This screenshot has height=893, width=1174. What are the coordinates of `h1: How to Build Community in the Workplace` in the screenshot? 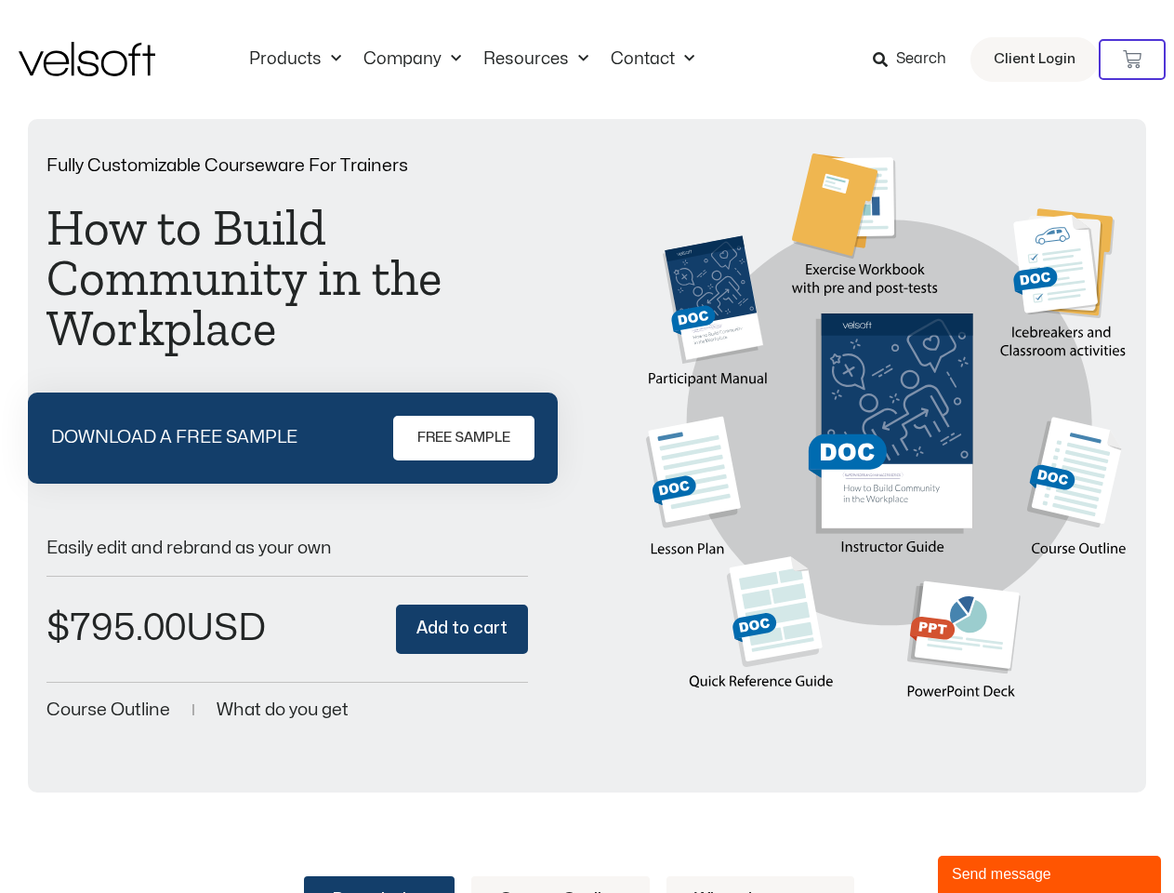 It's located at (287, 278).